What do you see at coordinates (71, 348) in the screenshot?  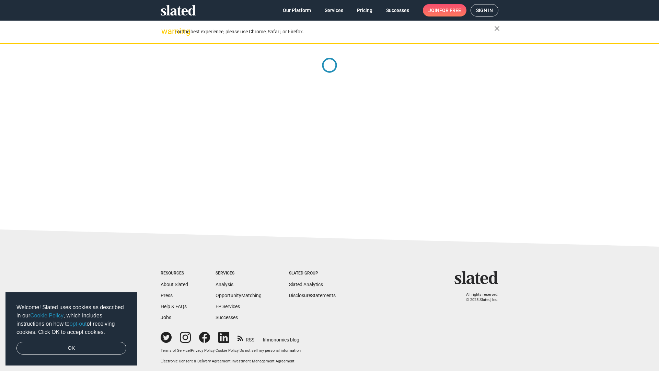 I see `a: dismiss cookie message` at bounding box center [71, 348].